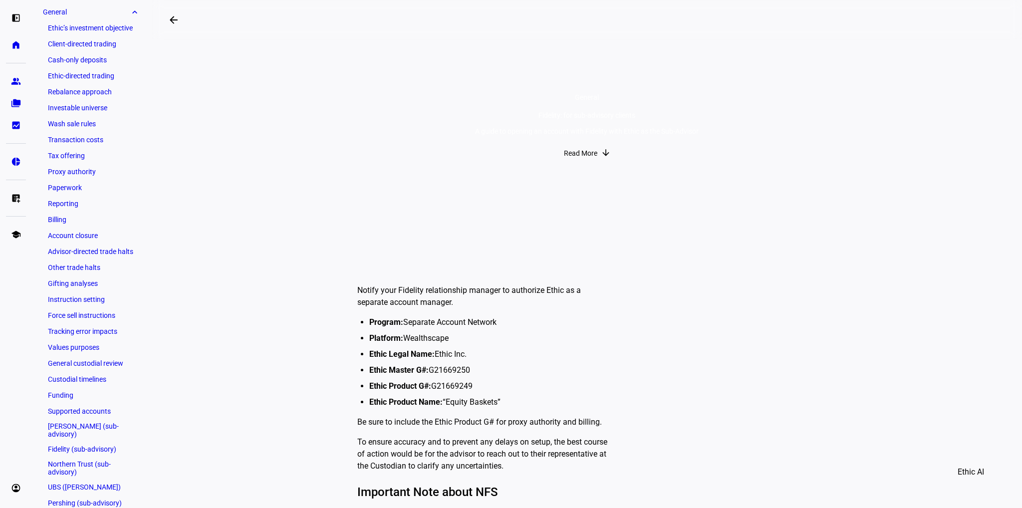 Image resolution: width=1022 pixels, height=508 pixels. Describe the element at coordinates (91, 236) in the screenshot. I see `a: Account closure` at that location.